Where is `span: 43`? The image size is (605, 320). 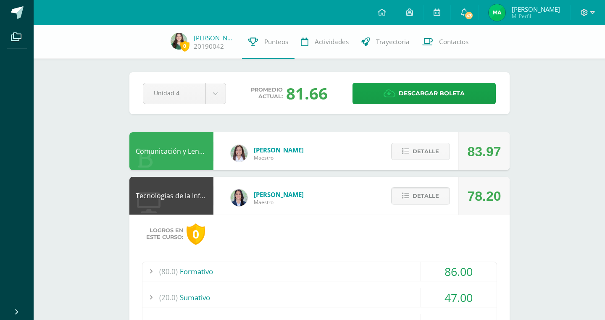
span: 43 is located at coordinates (469, 16).